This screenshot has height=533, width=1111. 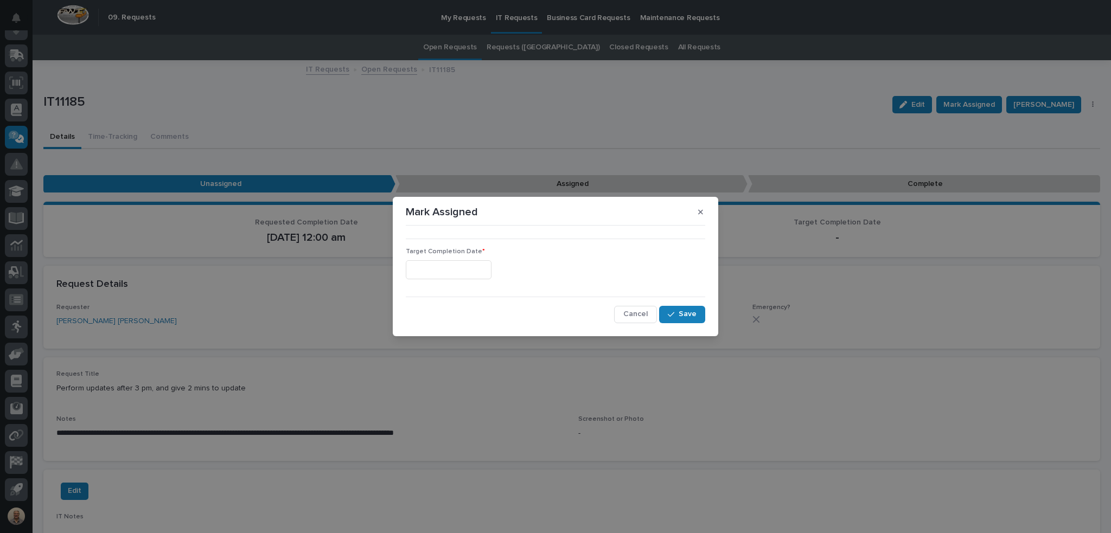 What do you see at coordinates (682, 315) in the screenshot?
I see `button: Save` at bounding box center [682, 315].